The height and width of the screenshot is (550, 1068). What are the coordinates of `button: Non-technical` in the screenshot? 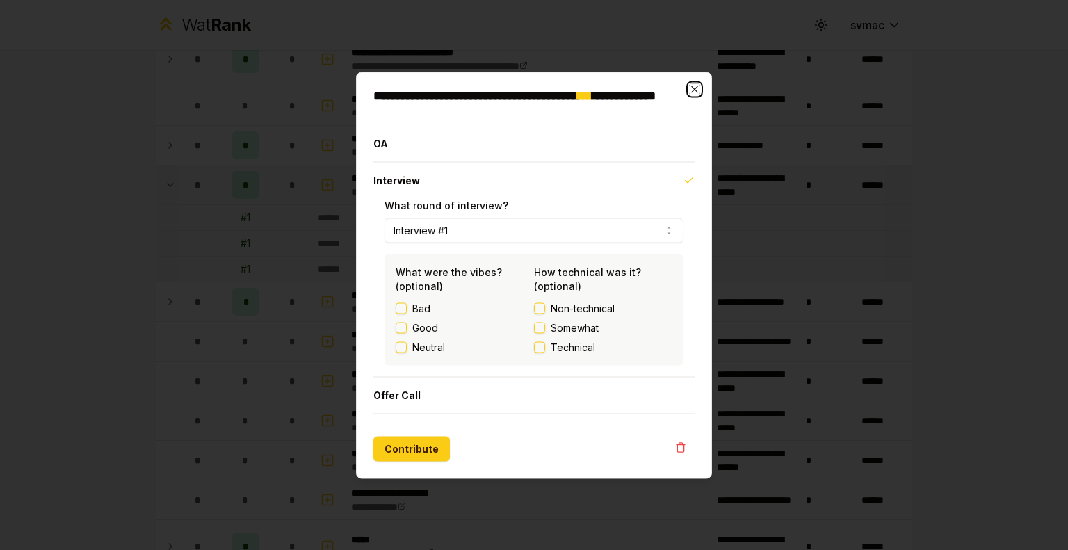 It's located at (540, 308).